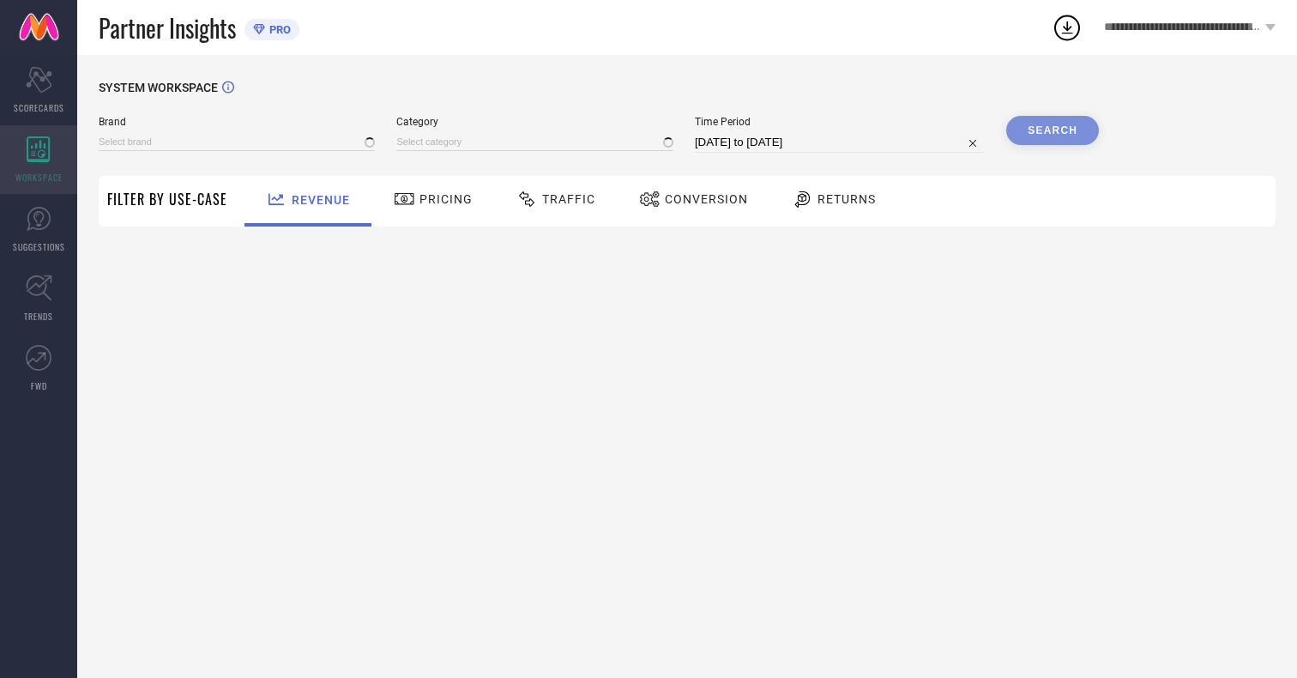  What do you see at coordinates (840, 142) in the screenshot?
I see `input: Select time period` at bounding box center [840, 142].